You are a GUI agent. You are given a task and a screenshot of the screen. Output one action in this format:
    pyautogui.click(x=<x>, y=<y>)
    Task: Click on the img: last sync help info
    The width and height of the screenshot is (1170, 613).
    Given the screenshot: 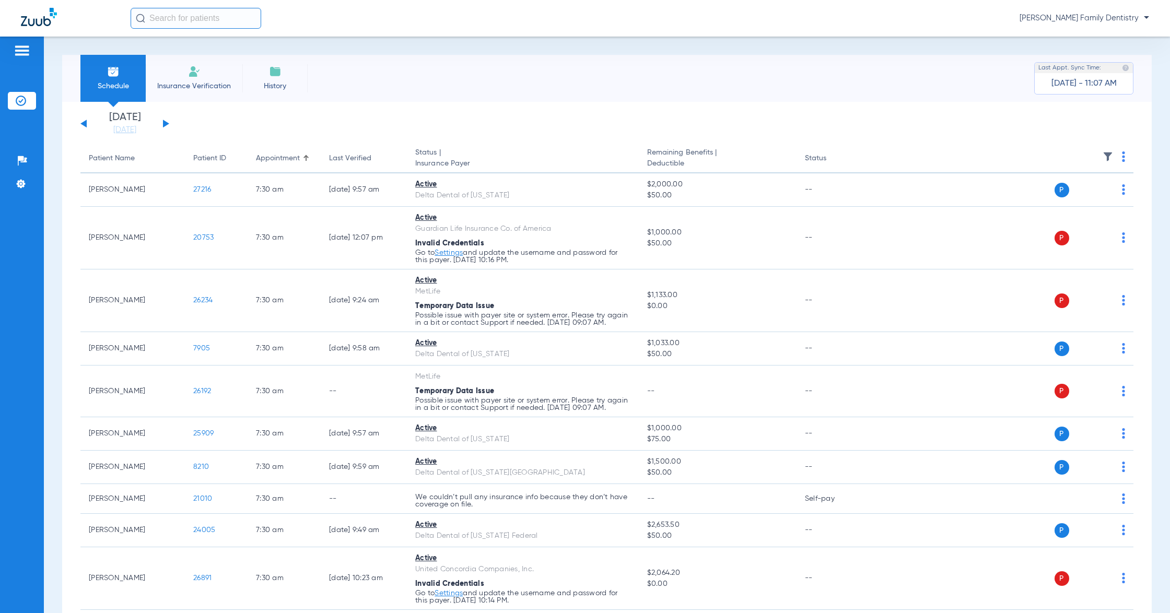 What is the action you would take?
    pyautogui.click(x=1126, y=68)
    